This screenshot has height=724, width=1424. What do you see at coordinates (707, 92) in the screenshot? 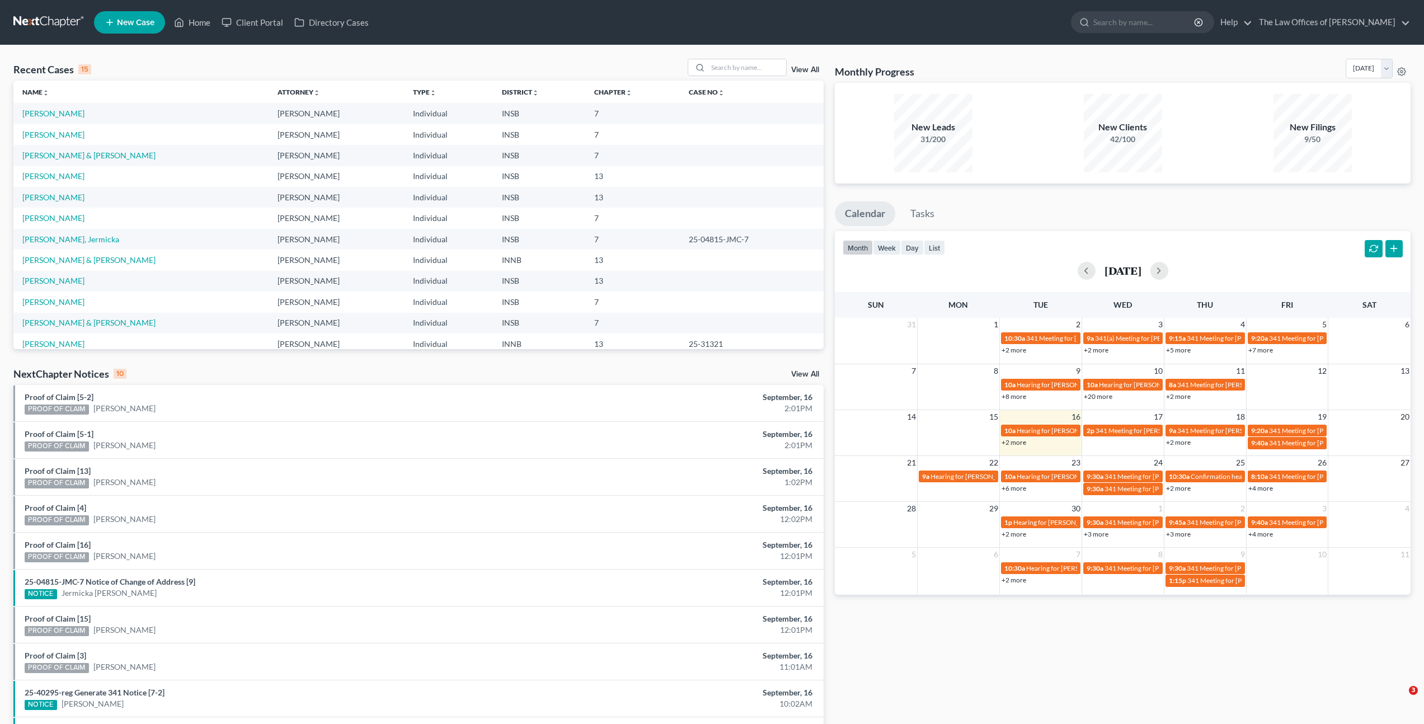
I see `a: Case Nounfold_more` at bounding box center [707, 92].